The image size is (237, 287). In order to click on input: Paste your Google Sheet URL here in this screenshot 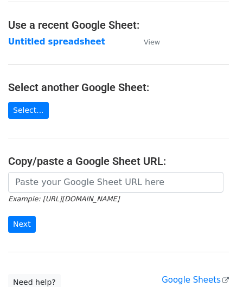, I will do `click(116, 182)`.